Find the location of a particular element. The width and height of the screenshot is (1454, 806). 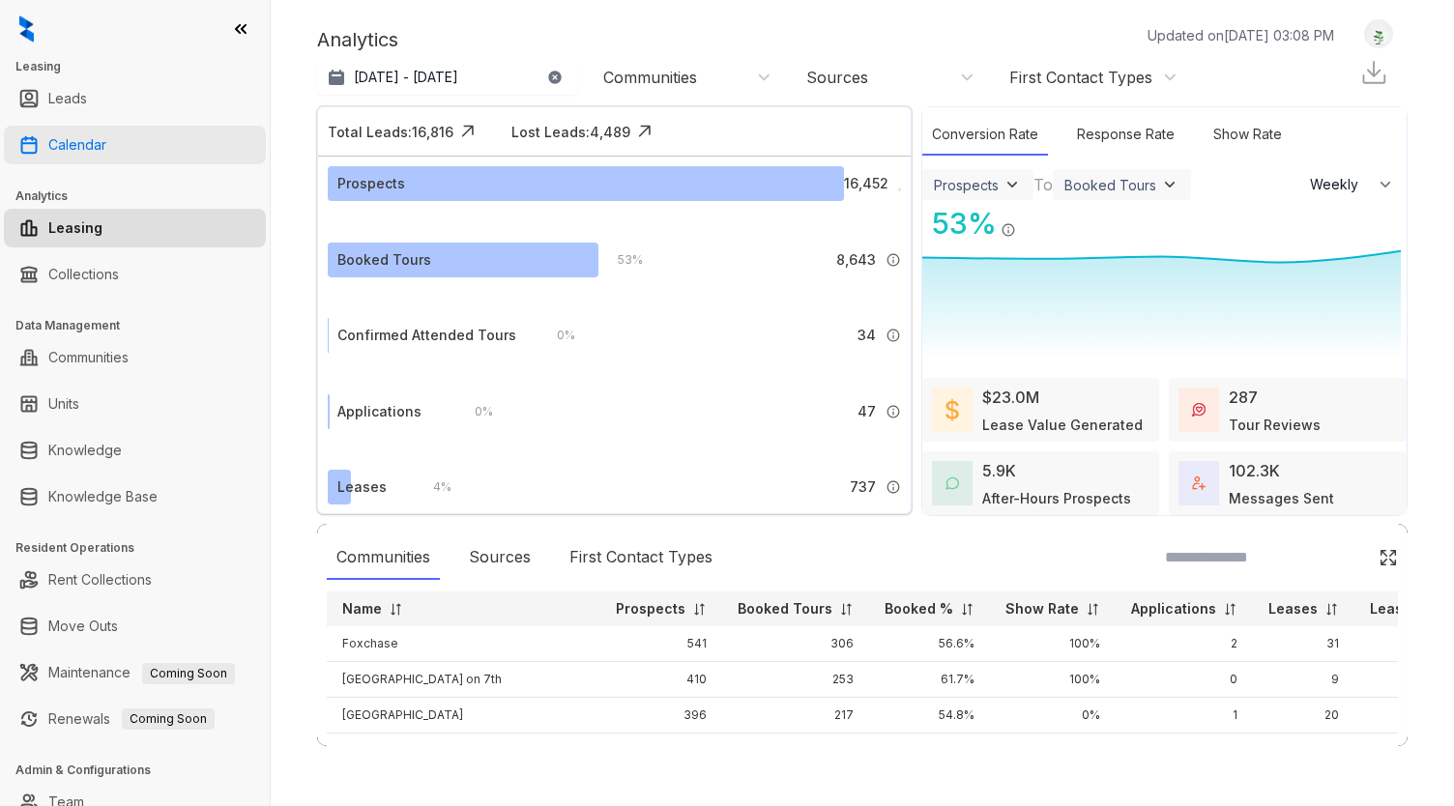

a: RenewalsComing Soon is located at coordinates (131, 719).